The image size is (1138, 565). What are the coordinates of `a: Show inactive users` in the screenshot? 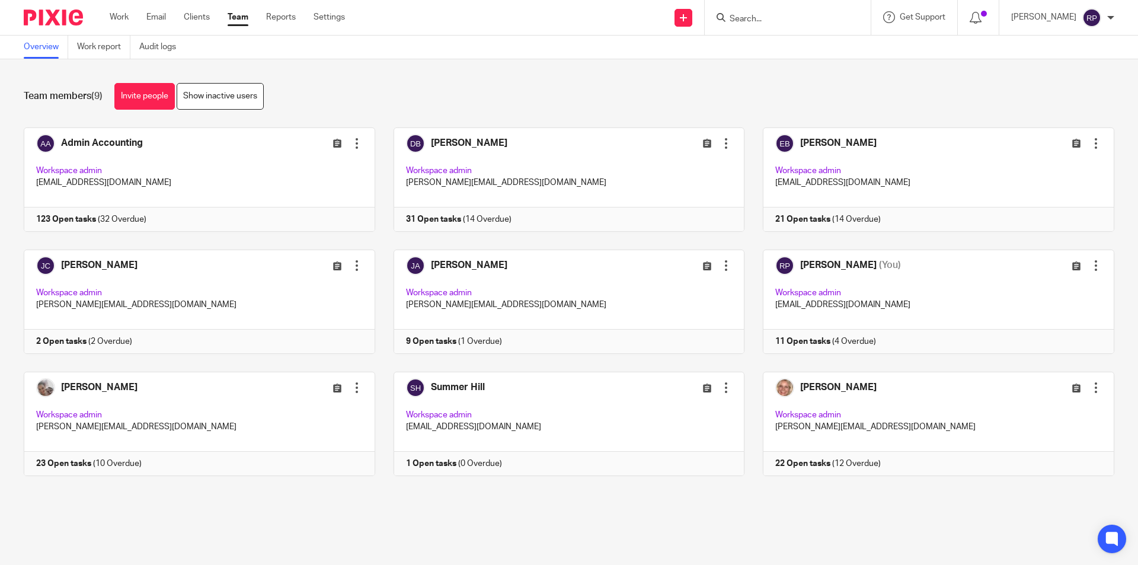 It's located at (220, 96).